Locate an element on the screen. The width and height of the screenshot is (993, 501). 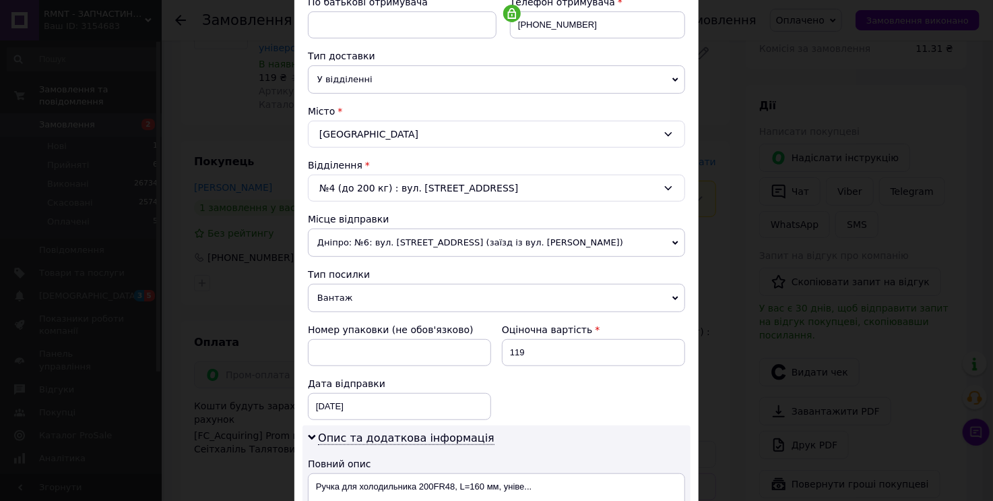
span: Опис та додаткова інформація is located at coordinates (406, 438).